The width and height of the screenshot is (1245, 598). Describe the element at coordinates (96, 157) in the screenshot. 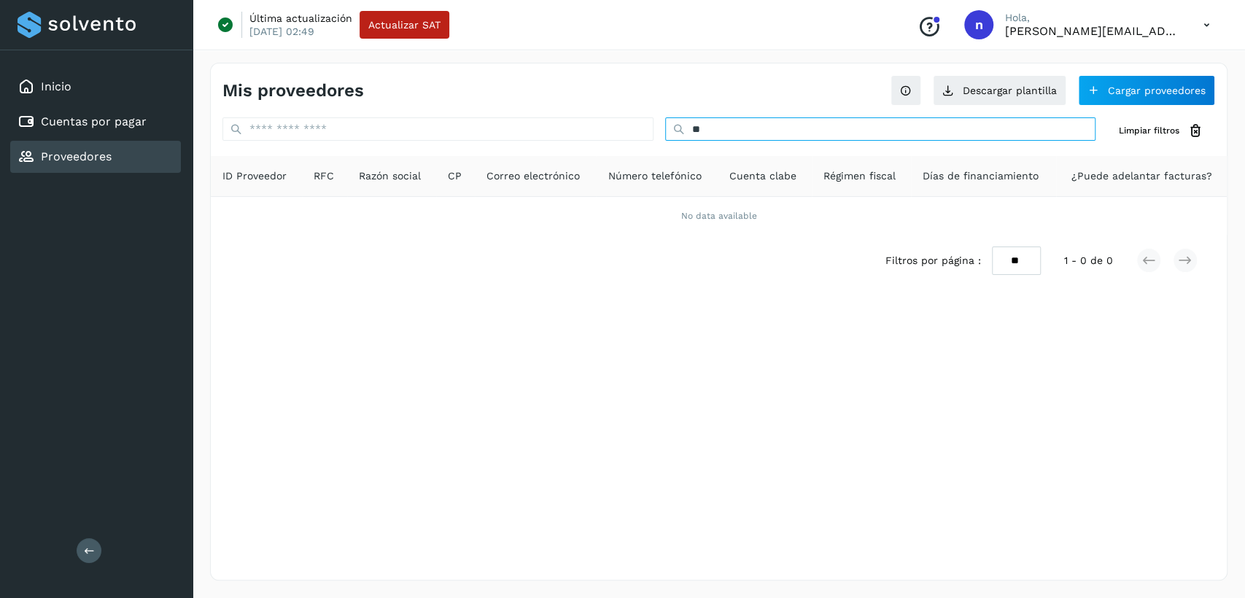

I see `div: Proveedores` at that location.